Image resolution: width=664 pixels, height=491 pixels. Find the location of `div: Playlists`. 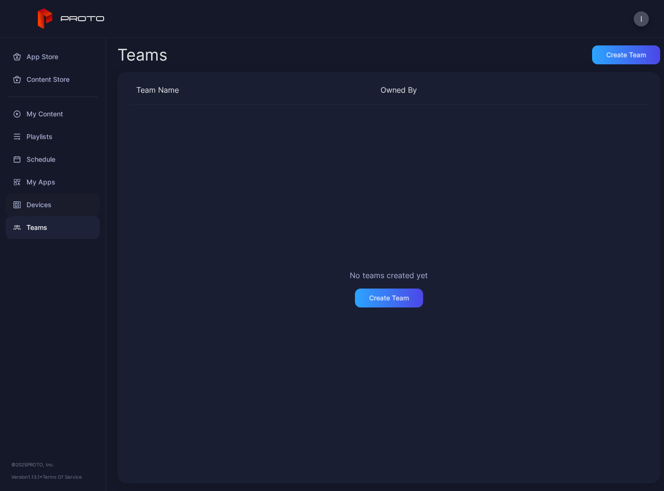

div: Playlists is located at coordinates (53, 137).